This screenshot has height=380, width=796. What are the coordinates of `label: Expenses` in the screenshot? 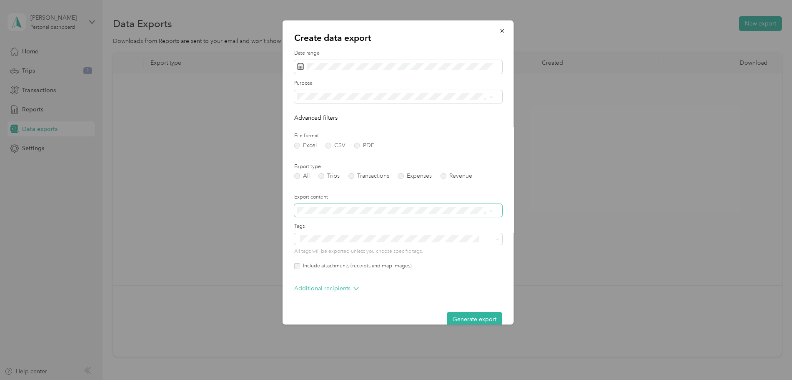 It's located at (415, 176).